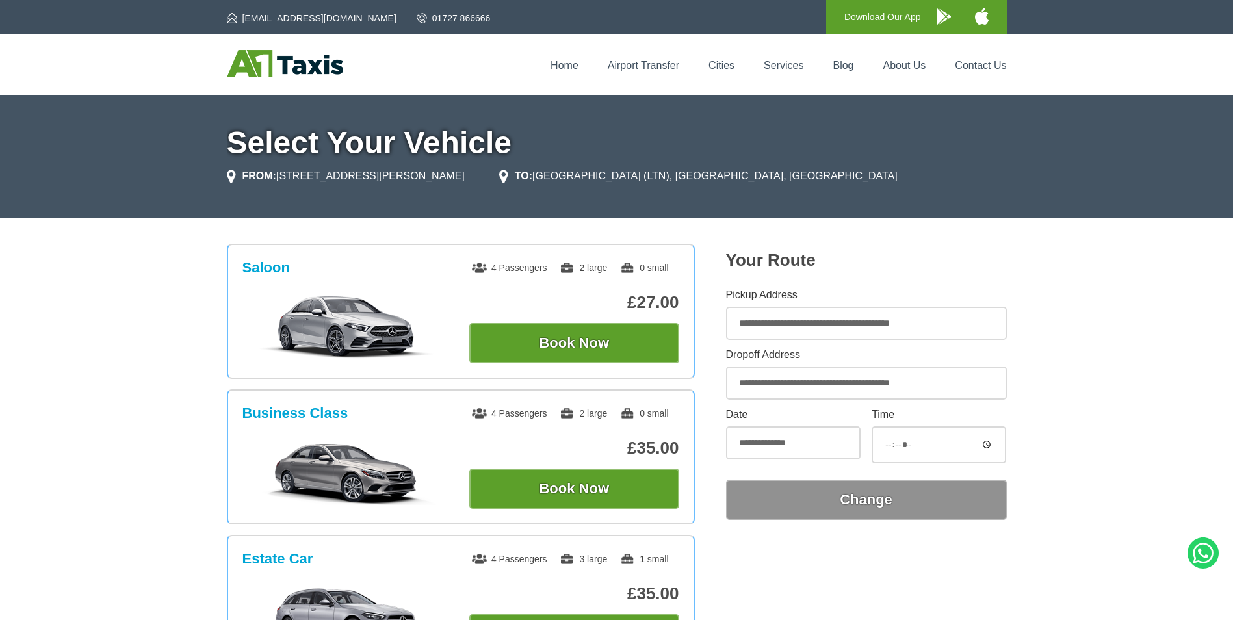 This screenshot has height=620, width=1233. I want to click on h3: Estate Car, so click(278, 559).